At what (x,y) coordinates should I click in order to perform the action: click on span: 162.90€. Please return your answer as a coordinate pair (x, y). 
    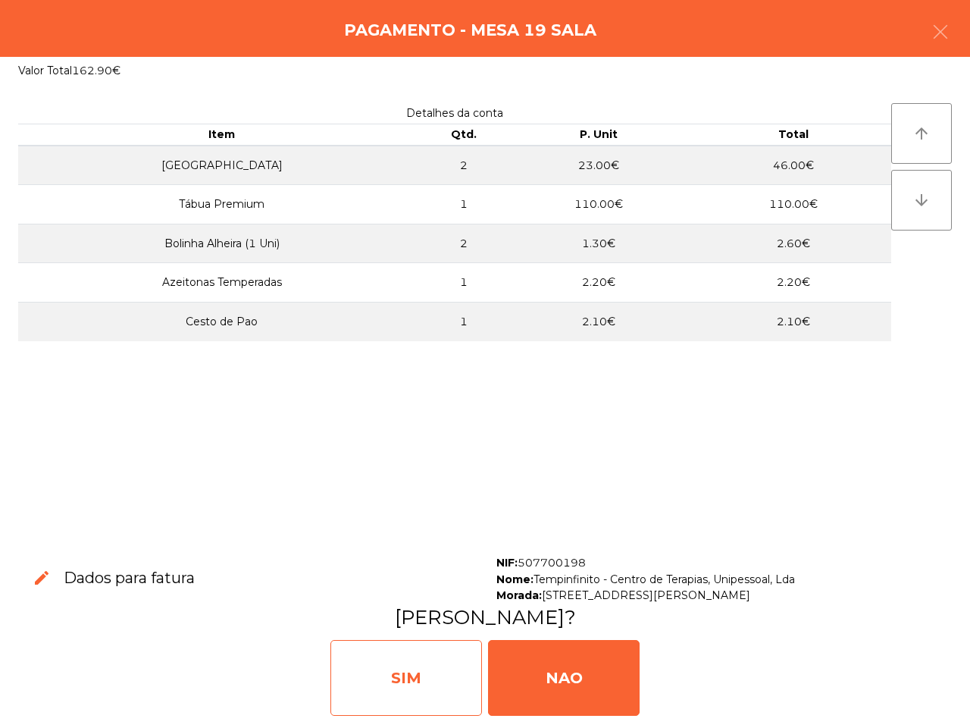
    Looking at the image, I should click on (96, 71).